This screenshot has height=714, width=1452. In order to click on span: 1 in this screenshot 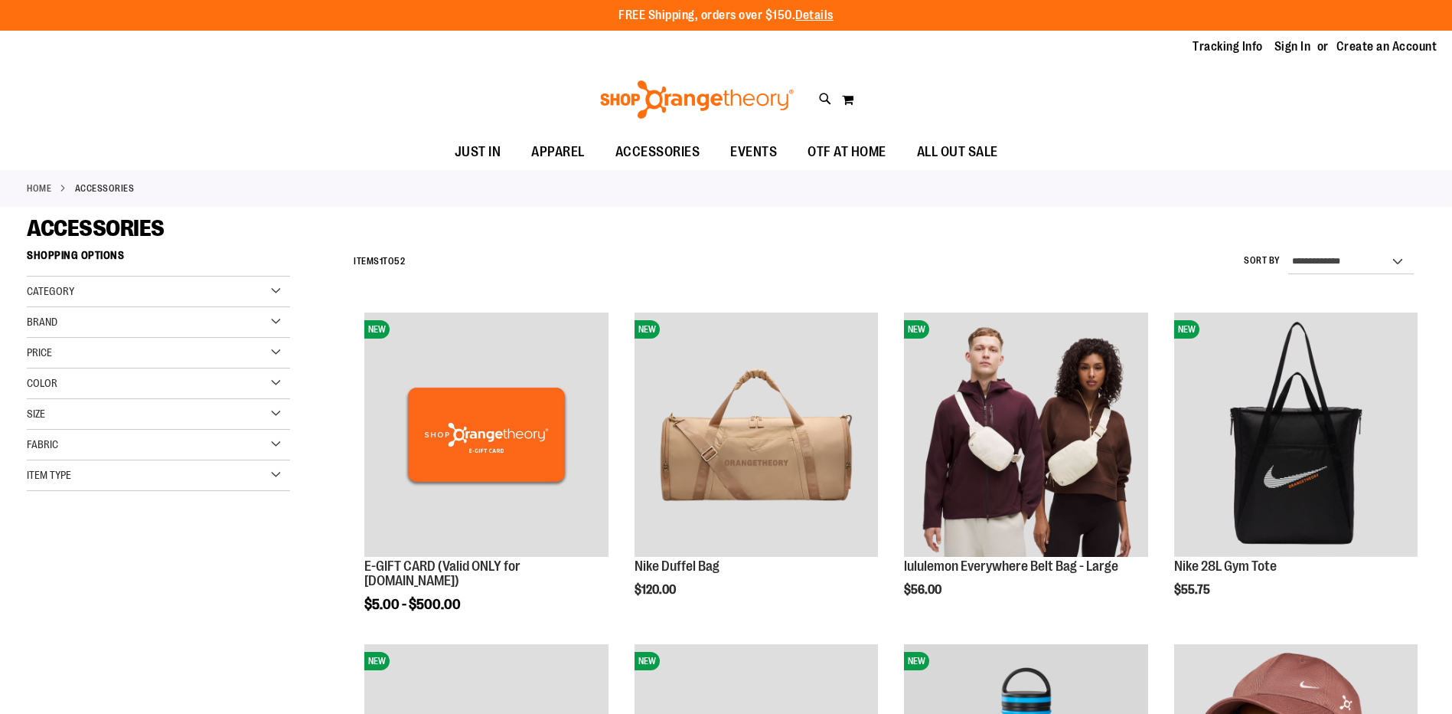, I will do `click(381, 261)`.